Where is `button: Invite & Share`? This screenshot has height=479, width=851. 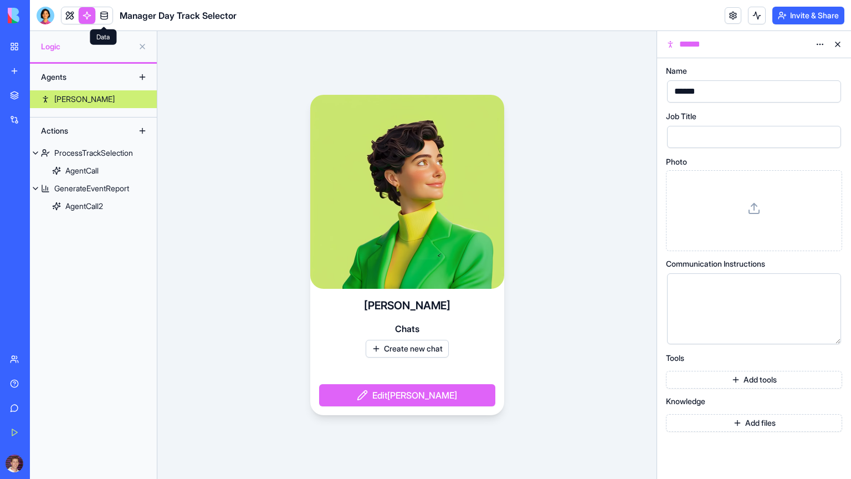 button: Invite & Share is located at coordinates (809, 16).